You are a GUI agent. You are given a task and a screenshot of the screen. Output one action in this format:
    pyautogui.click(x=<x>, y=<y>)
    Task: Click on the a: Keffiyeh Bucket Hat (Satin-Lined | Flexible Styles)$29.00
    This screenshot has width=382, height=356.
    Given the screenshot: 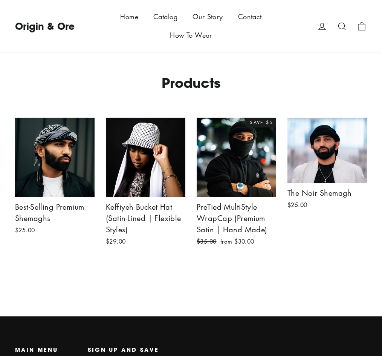 What is the action you would take?
    pyautogui.click(x=145, y=183)
    